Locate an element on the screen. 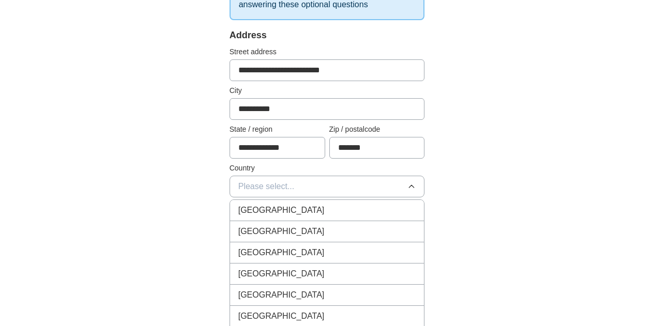 The height and width of the screenshot is (326, 654). label: Zip / postalcode is located at coordinates (377, 129).